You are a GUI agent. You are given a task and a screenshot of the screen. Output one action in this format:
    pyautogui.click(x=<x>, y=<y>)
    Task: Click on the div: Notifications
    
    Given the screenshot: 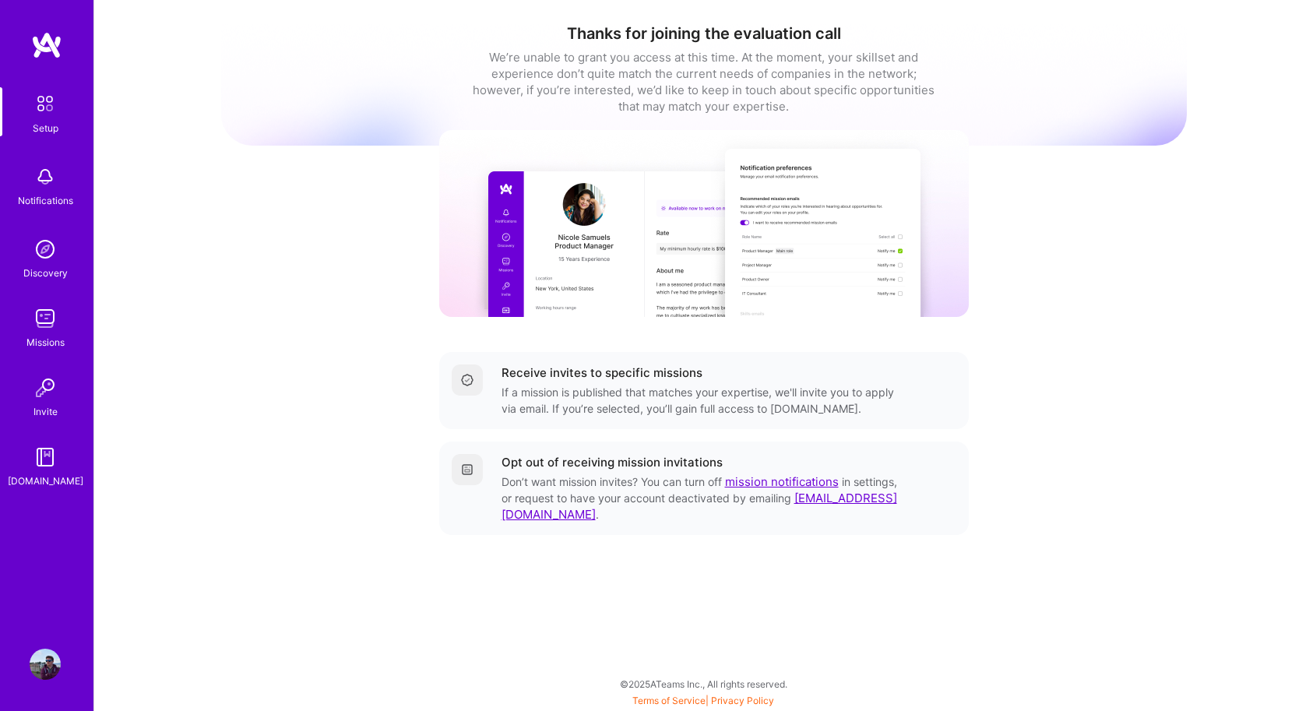 What is the action you would take?
    pyautogui.click(x=45, y=200)
    